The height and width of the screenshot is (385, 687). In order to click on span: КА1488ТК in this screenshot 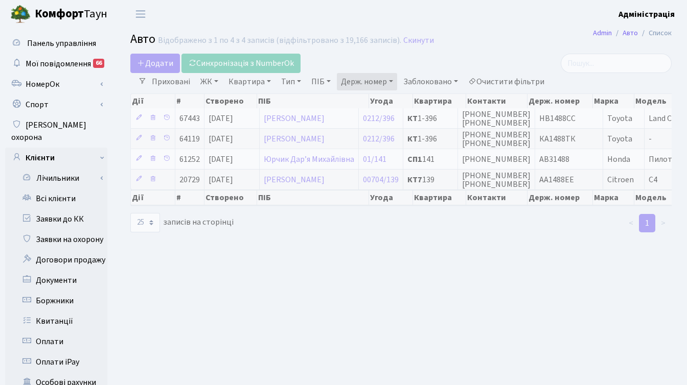, I will do `click(557, 139)`.